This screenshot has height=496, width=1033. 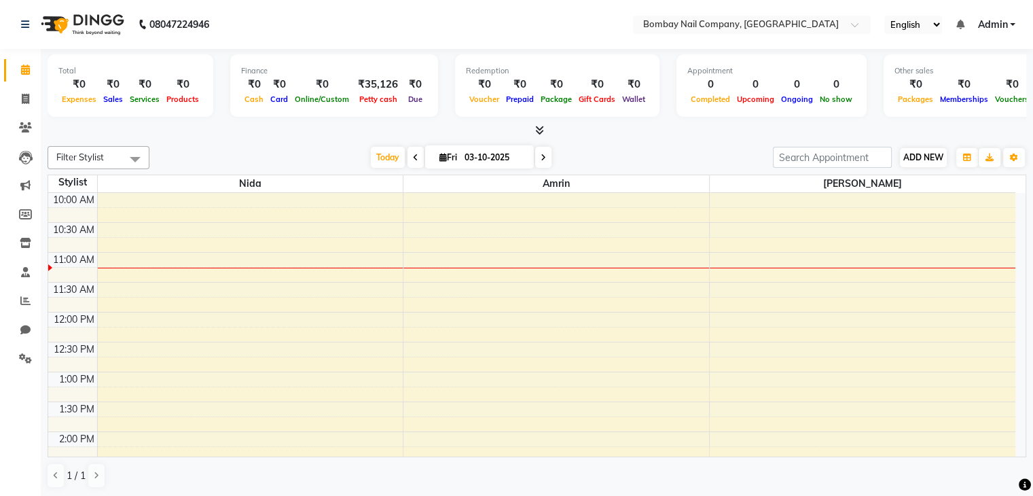 What do you see at coordinates (771, 71) in the screenshot?
I see `div: Appointment` at bounding box center [771, 71].